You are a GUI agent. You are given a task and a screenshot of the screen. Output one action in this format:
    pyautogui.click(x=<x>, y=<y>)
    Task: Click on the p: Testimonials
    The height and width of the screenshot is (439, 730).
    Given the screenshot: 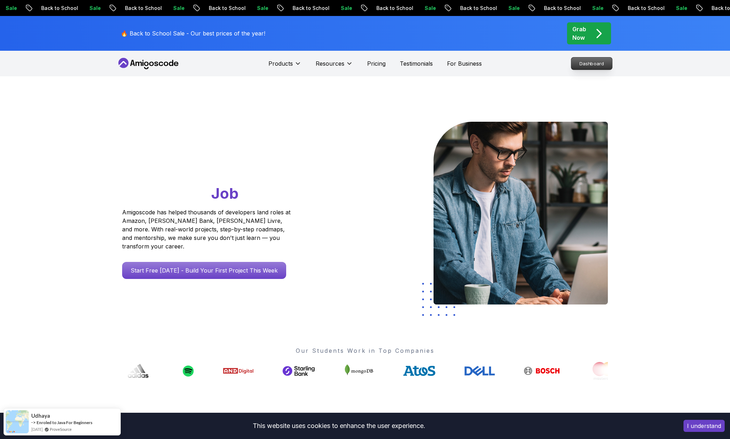 What is the action you would take?
    pyautogui.click(x=416, y=64)
    